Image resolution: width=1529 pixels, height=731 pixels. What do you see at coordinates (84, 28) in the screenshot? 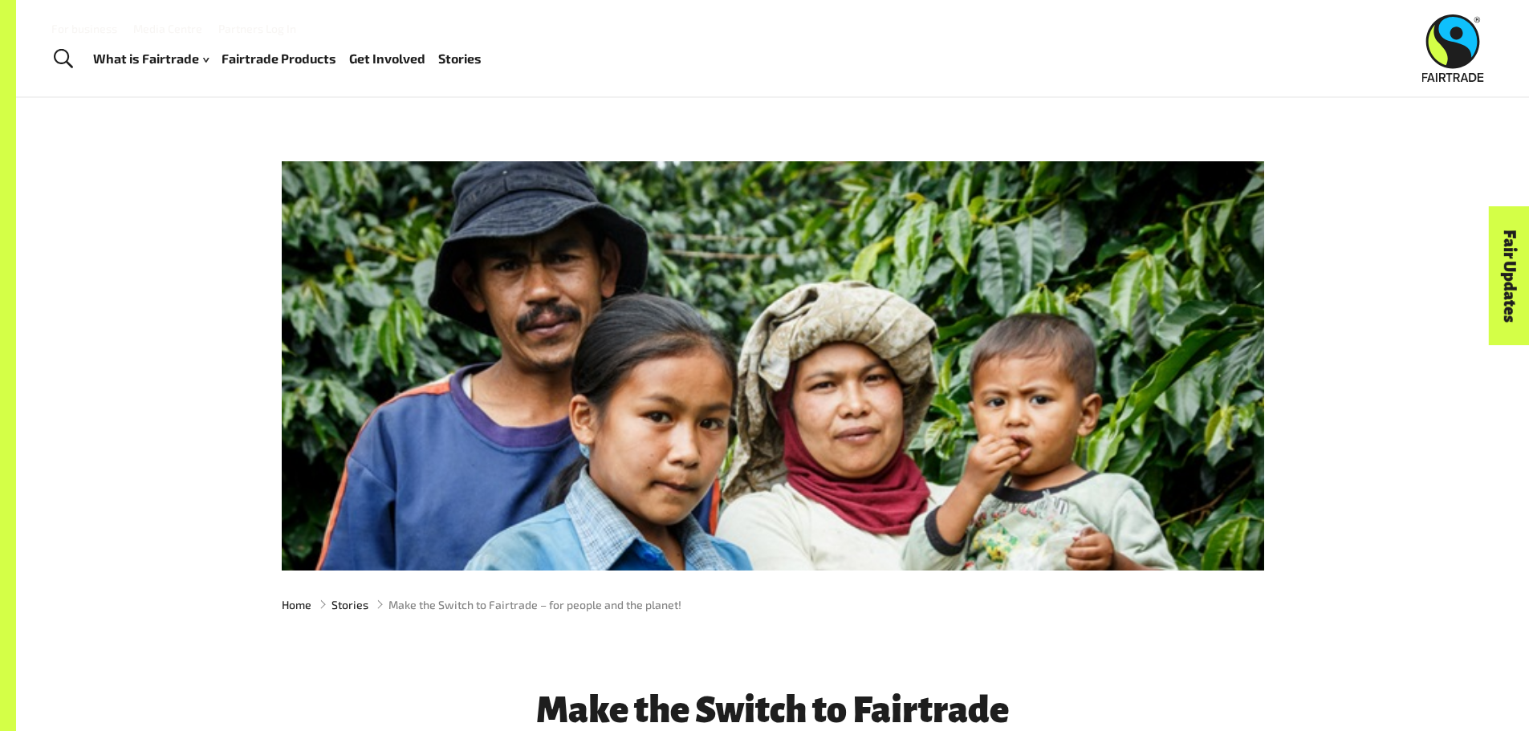
I see `a: For business` at bounding box center [84, 28].